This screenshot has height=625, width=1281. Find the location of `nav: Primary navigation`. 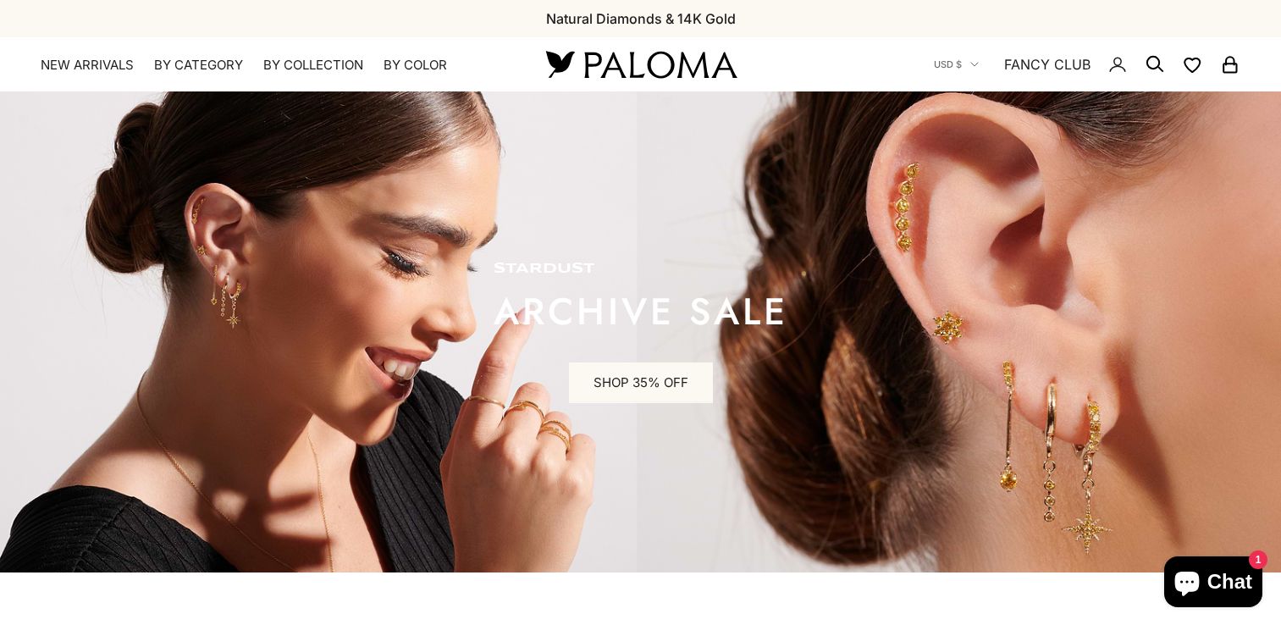

nav: Primary navigation is located at coordinates (273, 65).